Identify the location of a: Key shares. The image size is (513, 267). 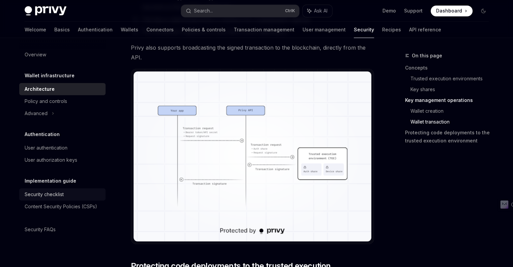
(452, 89).